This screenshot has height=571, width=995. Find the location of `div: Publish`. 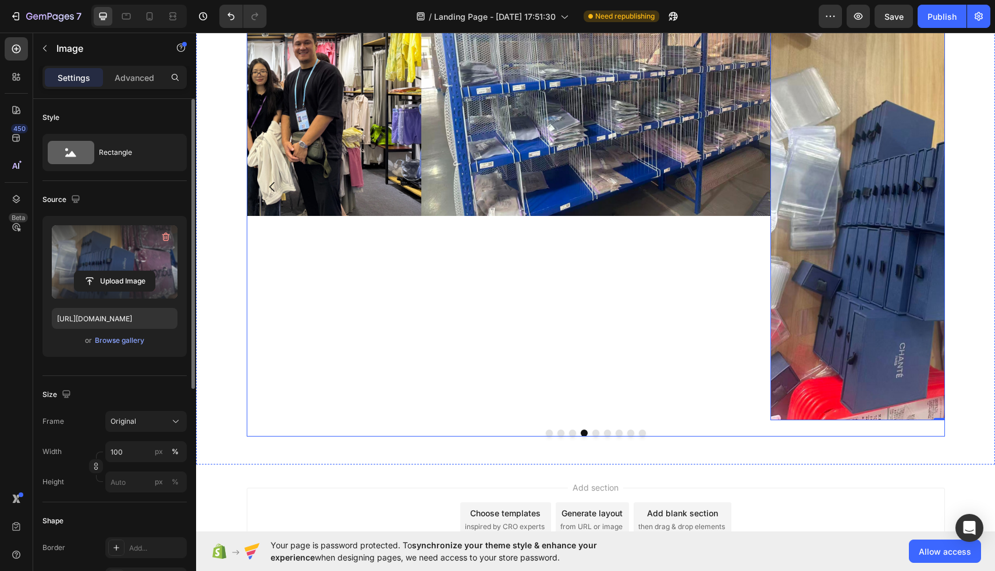

div: Publish is located at coordinates (942, 16).